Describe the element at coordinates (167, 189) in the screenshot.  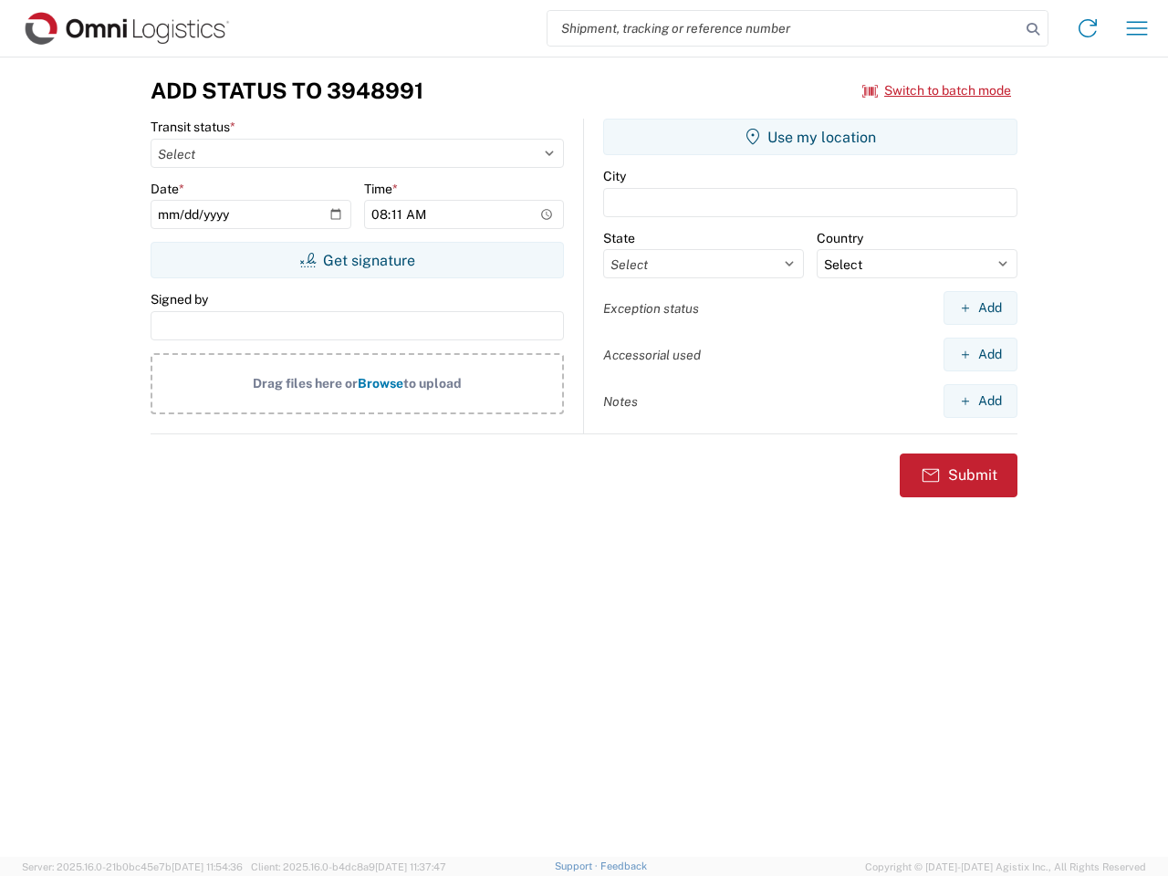
I see `label: Date` at that location.